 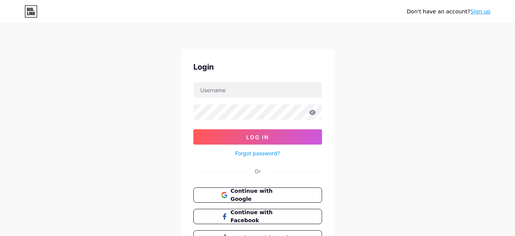 What do you see at coordinates (258, 217) in the screenshot?
I see `a: Continue with Facebook` at bounding box center [258, 217].